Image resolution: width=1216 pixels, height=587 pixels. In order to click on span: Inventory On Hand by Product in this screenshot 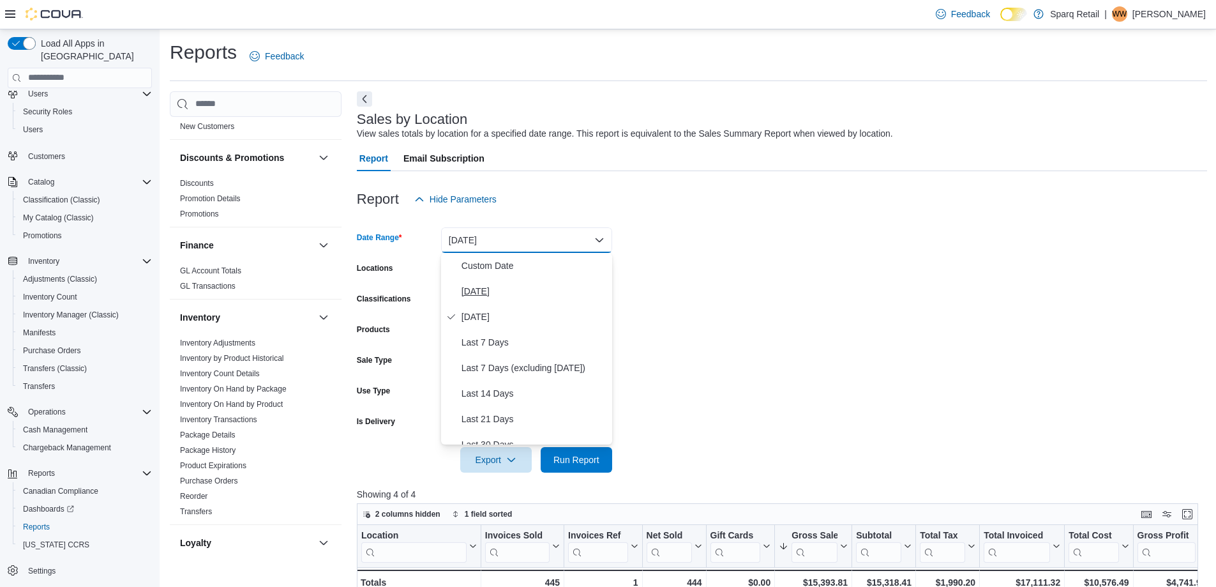, I will do `click(231, 404)`.